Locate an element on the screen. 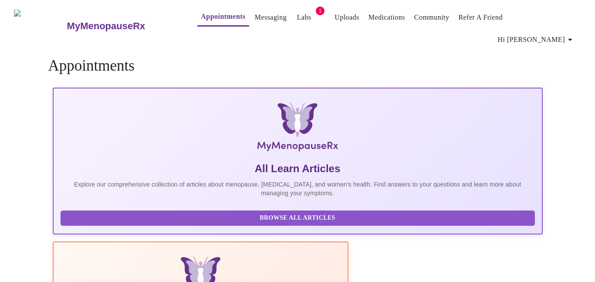 The width and height of the screenshot is (595, 282). a: Community is located at coordinates (432, 17).